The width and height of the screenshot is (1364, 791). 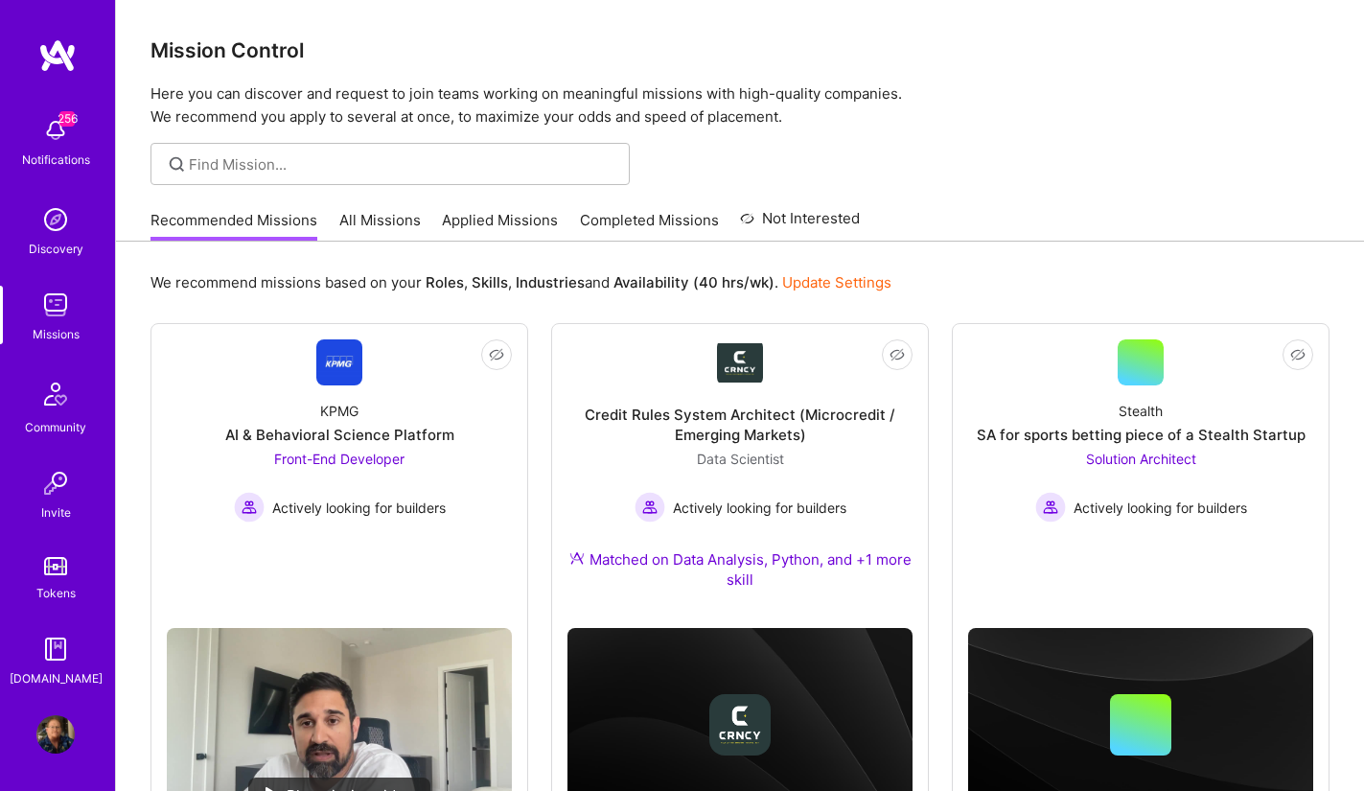 What do you see at coordinates (339, 434) in the screenshot?
I see `div: AI & Behavioral Science Platform` at bounding box center [339, 434].